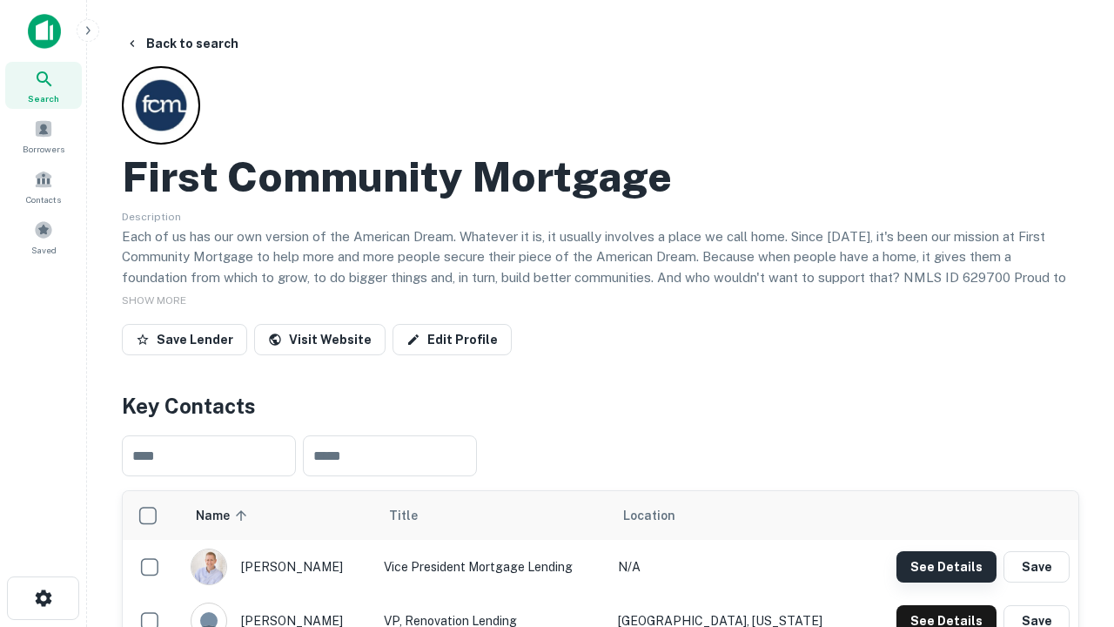  What do you see at coordinates (414, 515) in the screenshot?
I see `span: Title` at bounding box center [414, 515].